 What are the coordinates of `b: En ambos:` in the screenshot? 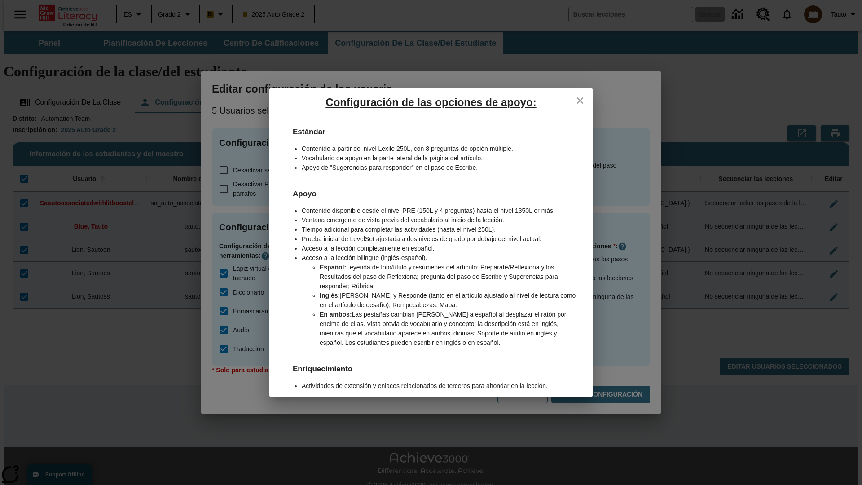 It's located at (336, 314).